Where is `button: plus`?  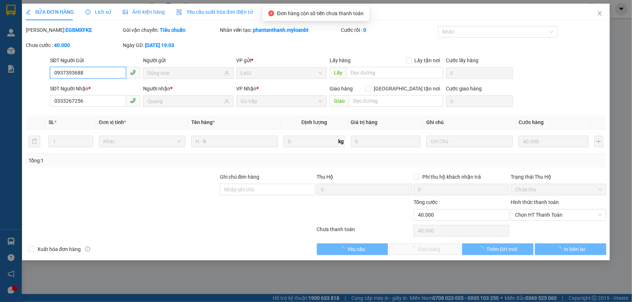 button: plus is located at coordinates (599, 142).